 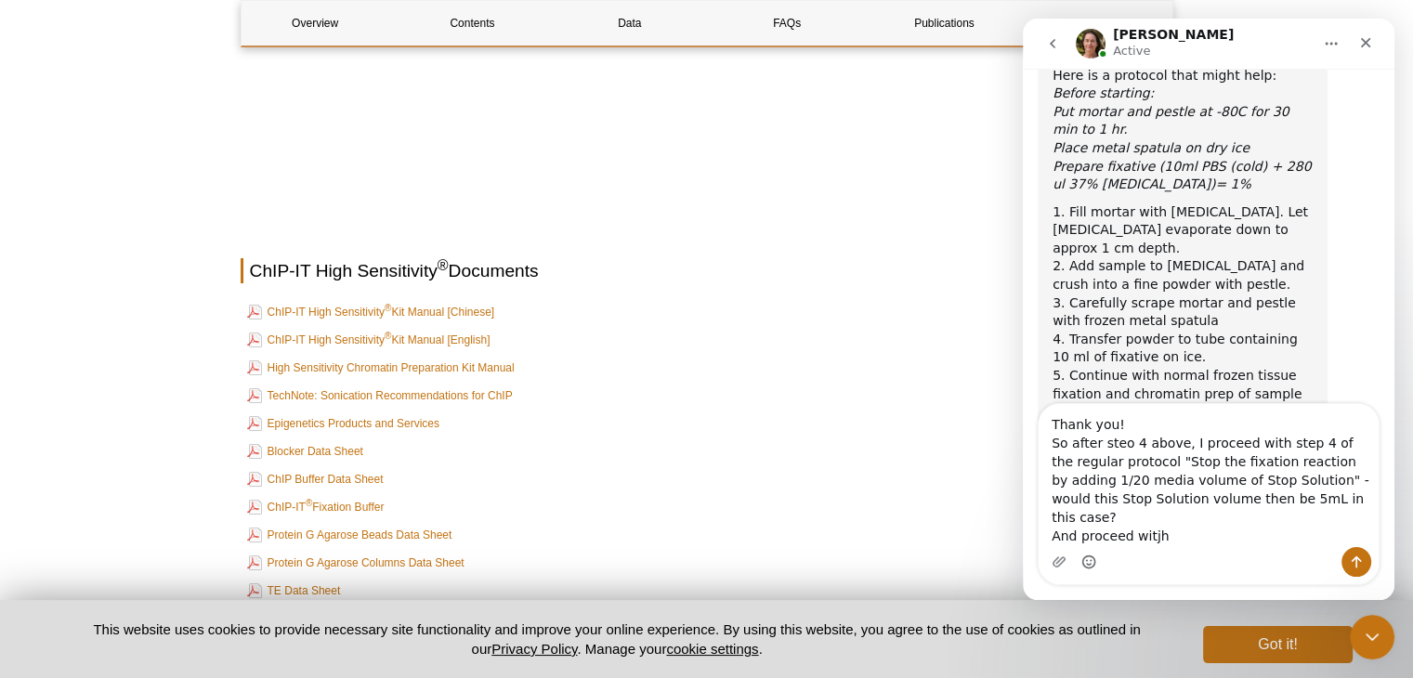 I want to click on p: This website uses cookies to provide necessary site functionality and improve your online experie..., so click(x=617, y=639).